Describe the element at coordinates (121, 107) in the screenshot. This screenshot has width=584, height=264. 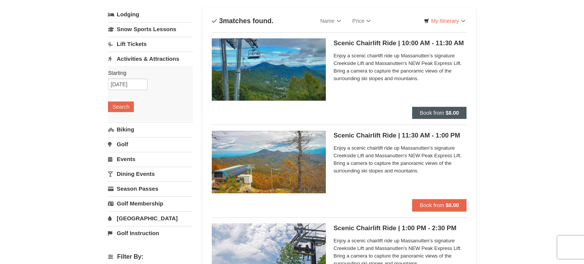
I see `button: Search` at that location.